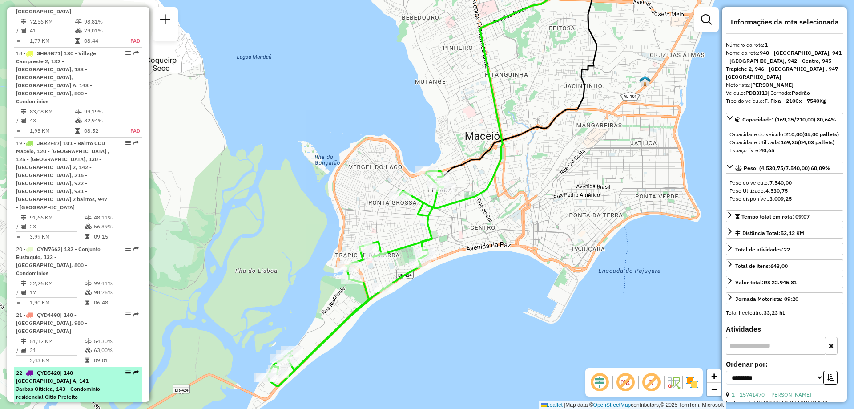 This screenshot has height=409, width=854. Describe the element at coordinates (24, 283) in the screenshot. I see `i: Distância Total` at that location.